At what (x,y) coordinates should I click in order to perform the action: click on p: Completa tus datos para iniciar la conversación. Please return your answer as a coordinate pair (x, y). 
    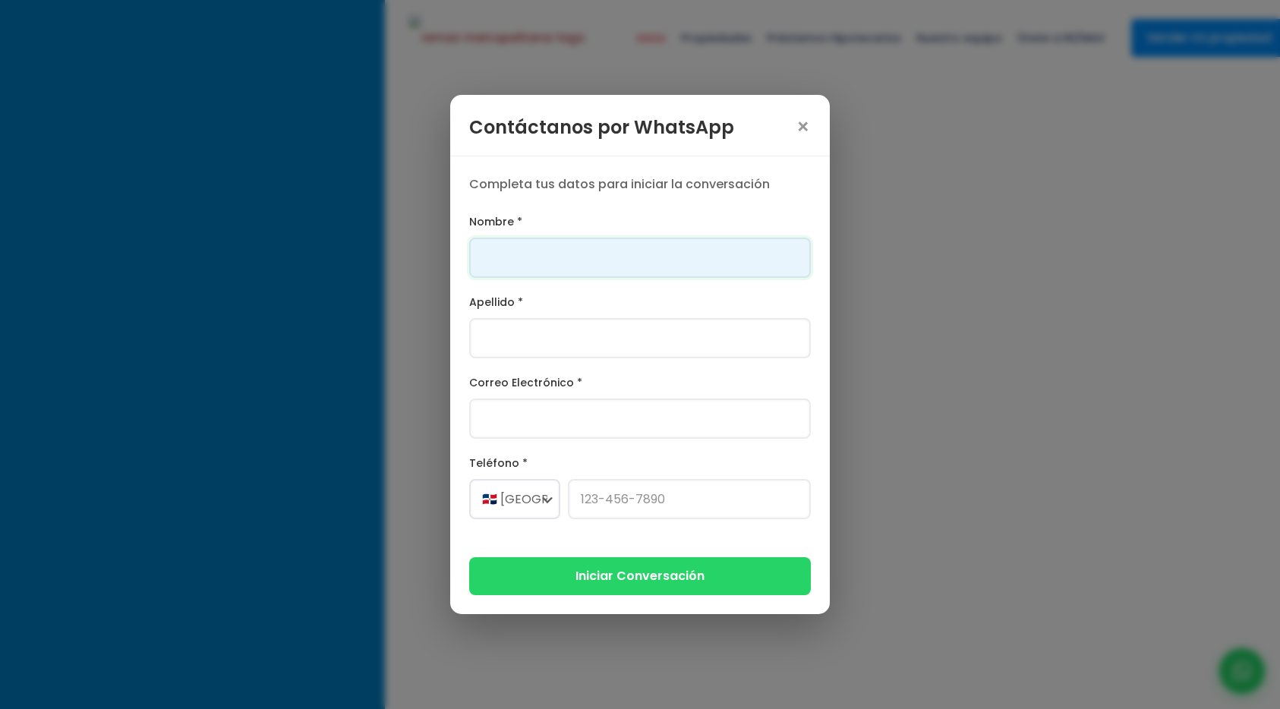
    Looking at the image, I should click on (640, 185).